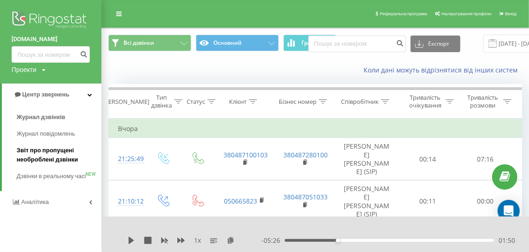 Image resolution: width=529 pixels, height=252 pixels. What do you see at coordinates (246, 154) in the screenshot?
I see `a: 380487100103` at bounding box center [246, 154].